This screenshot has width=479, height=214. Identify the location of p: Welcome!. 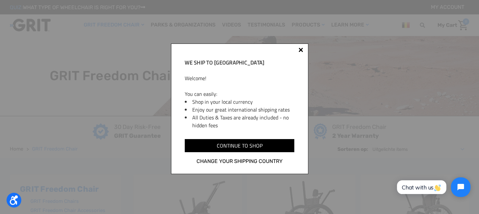
(239, 78).